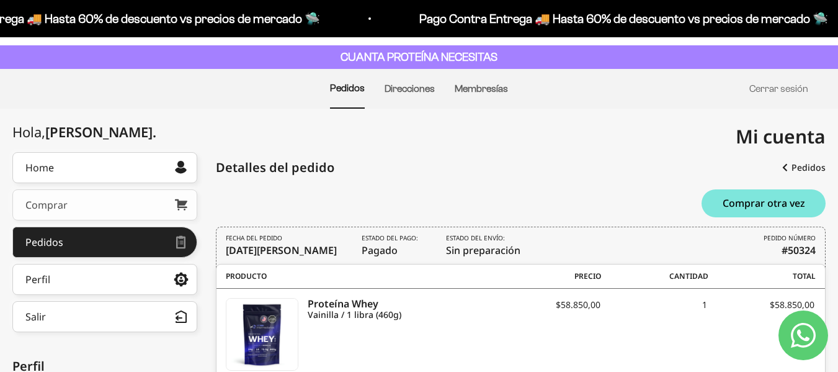  What do you see at coordinates (799, 250) in the screenshot?
I see `b: #50324` at bounding box center [799, 250].